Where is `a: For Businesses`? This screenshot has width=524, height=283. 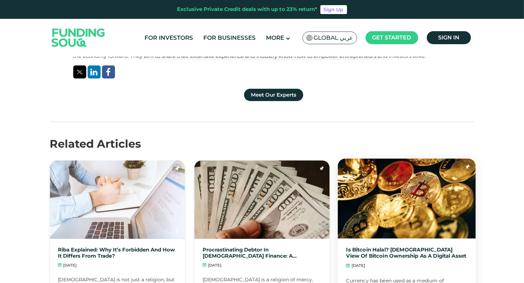 a: For Businesses is located at coordinates (229, 38).